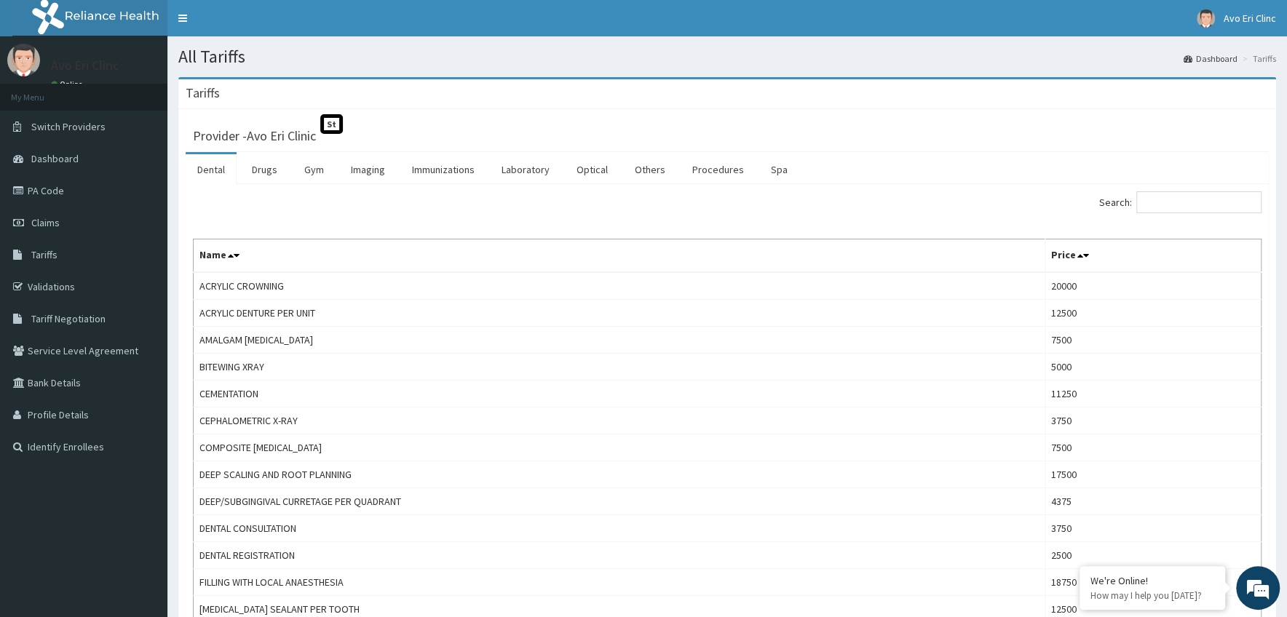 This screenshot has width=1287, height=617. I want to click on a: Dental, so click(211, 170).